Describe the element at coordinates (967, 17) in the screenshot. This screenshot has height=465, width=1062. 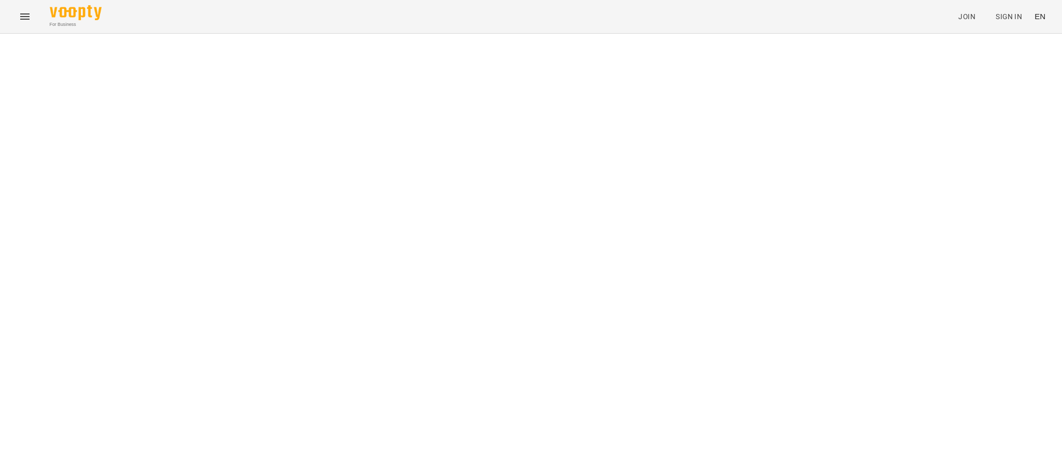
I see `span: Join` at that location.